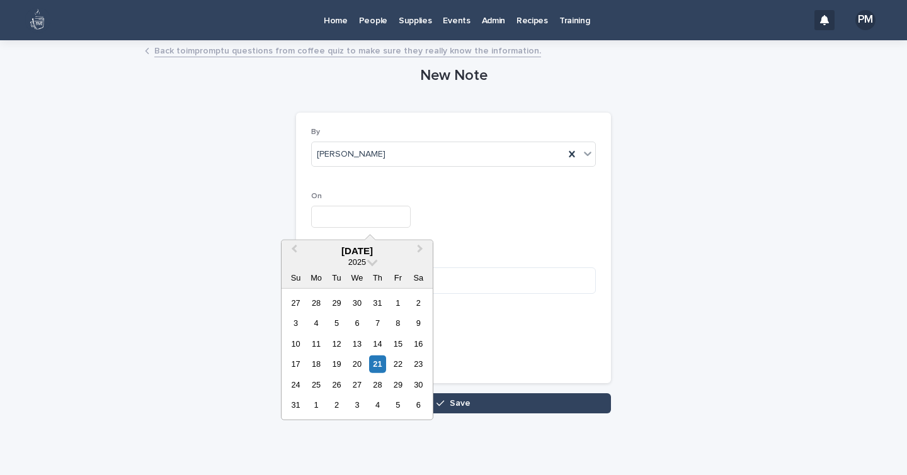 The image size is (907, 475). I want to click on div: Choose Sunday, August 31st, 2025, so click(295, 405).